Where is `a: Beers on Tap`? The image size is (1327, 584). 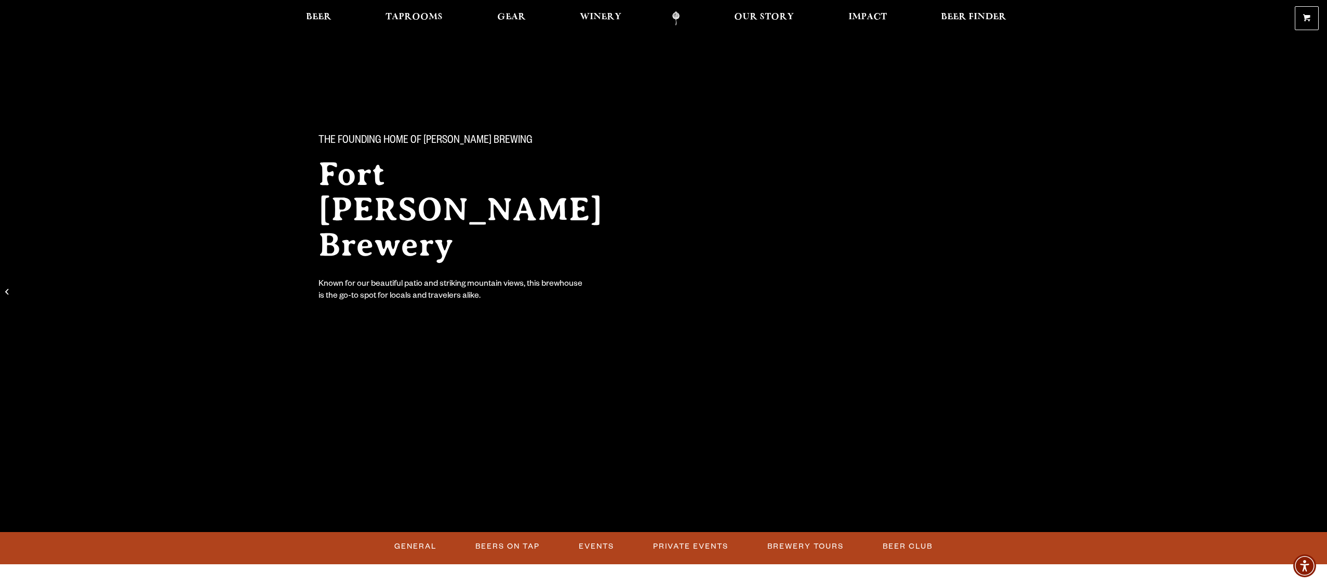 a: Beers on Tap is located at coordinates (508, 546).